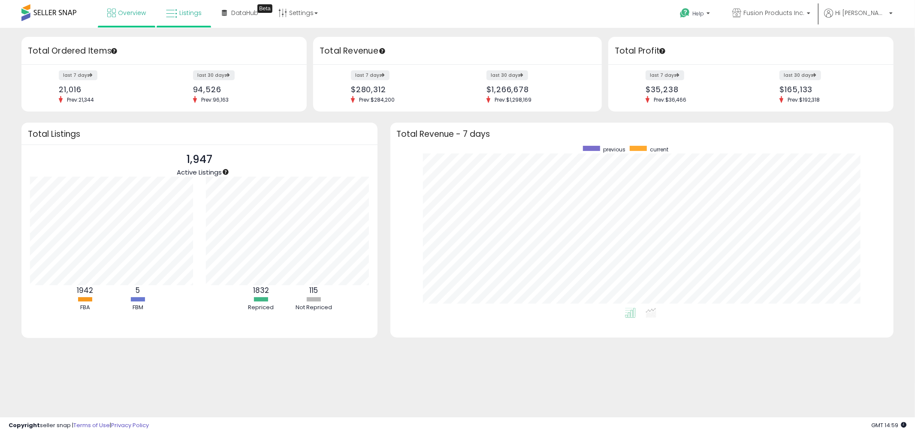  Describe the element at coordinates (138, 290) in the screenshot. I see `b: 5` at that location.